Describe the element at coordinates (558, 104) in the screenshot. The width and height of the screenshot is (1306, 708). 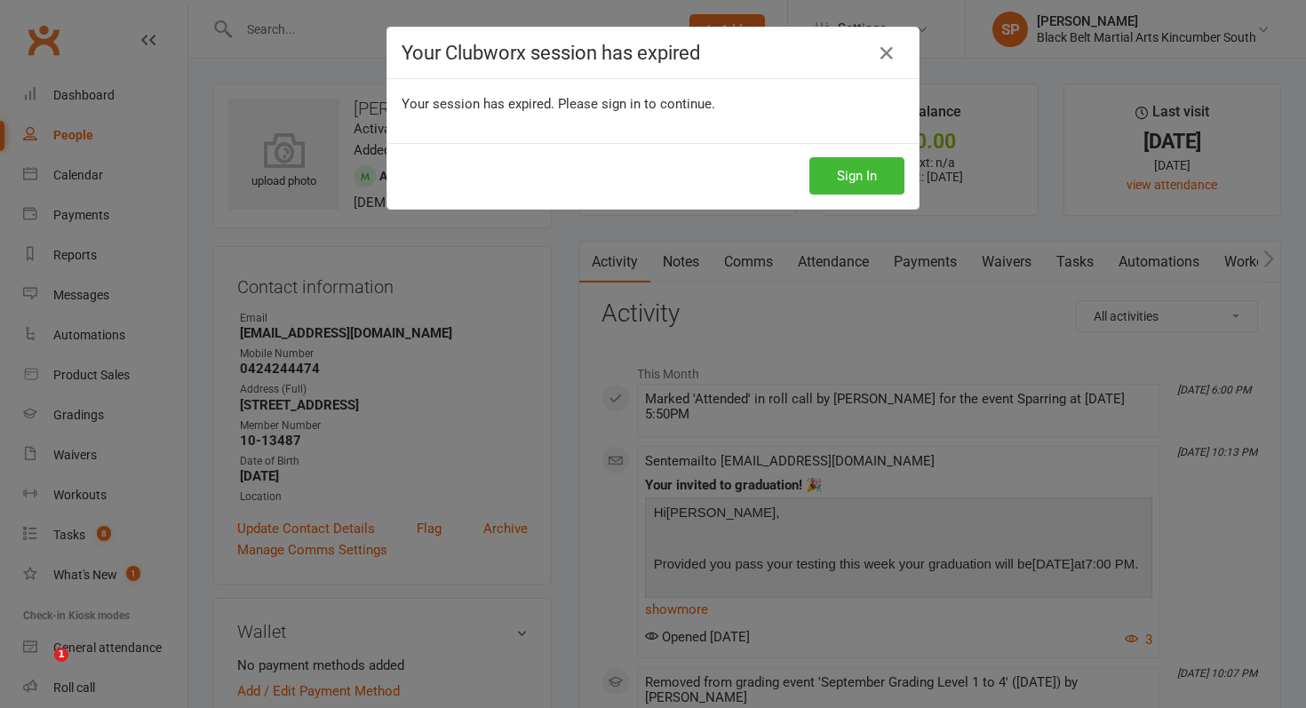
I see `span: Your session has expired. Please sign in to continue.` at that location.